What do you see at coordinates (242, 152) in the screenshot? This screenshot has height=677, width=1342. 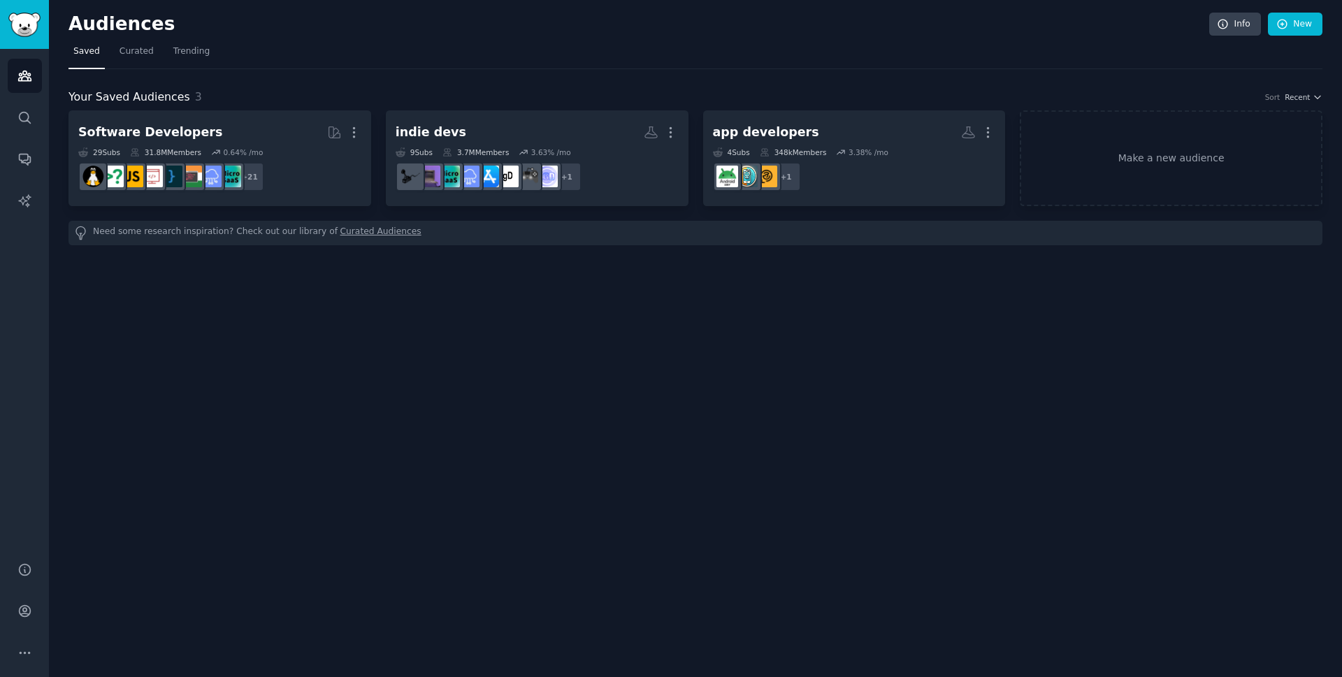 I see `div: 0.64 % /mo` at bounding box center [242, 152].